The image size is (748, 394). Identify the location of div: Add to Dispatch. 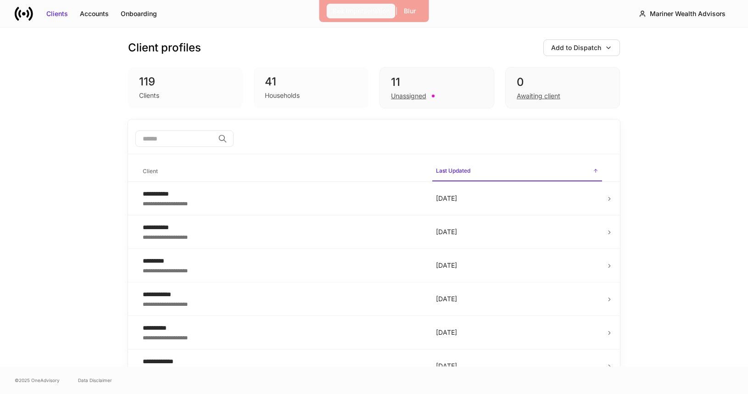
(576, 48).